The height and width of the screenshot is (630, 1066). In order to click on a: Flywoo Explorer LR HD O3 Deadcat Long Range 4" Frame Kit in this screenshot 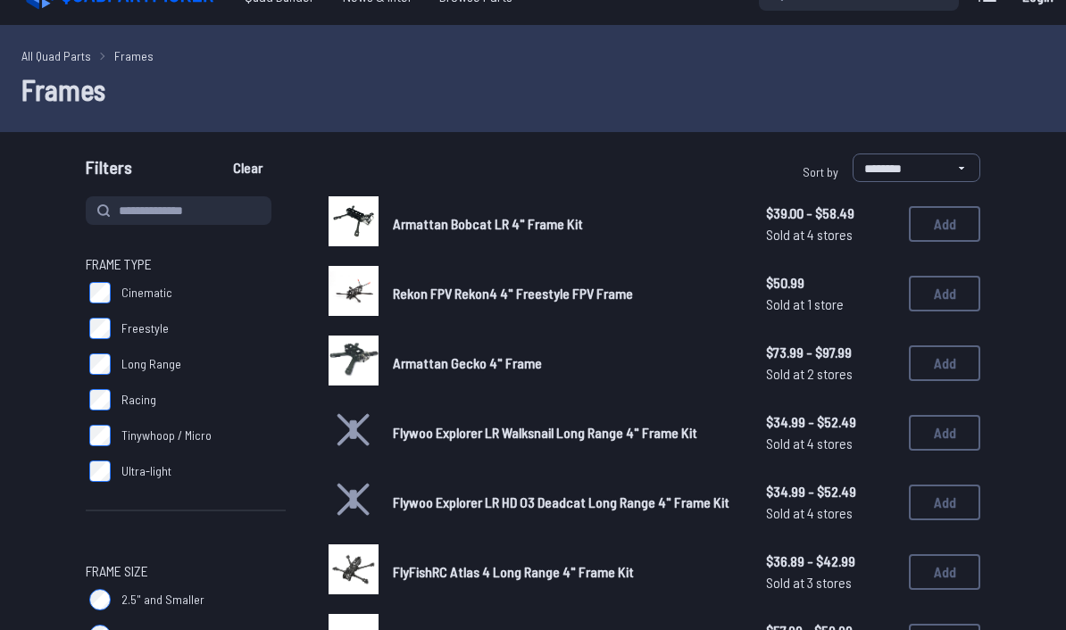, I will do `click(565, 502)`.